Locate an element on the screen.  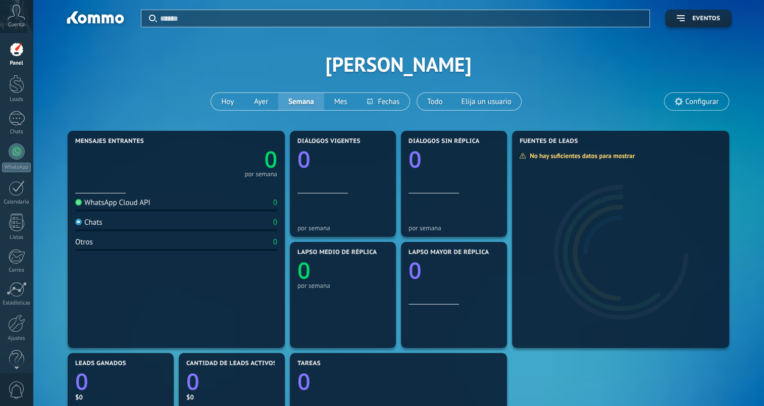
span: Eventos is located at coordinates (706, 19).